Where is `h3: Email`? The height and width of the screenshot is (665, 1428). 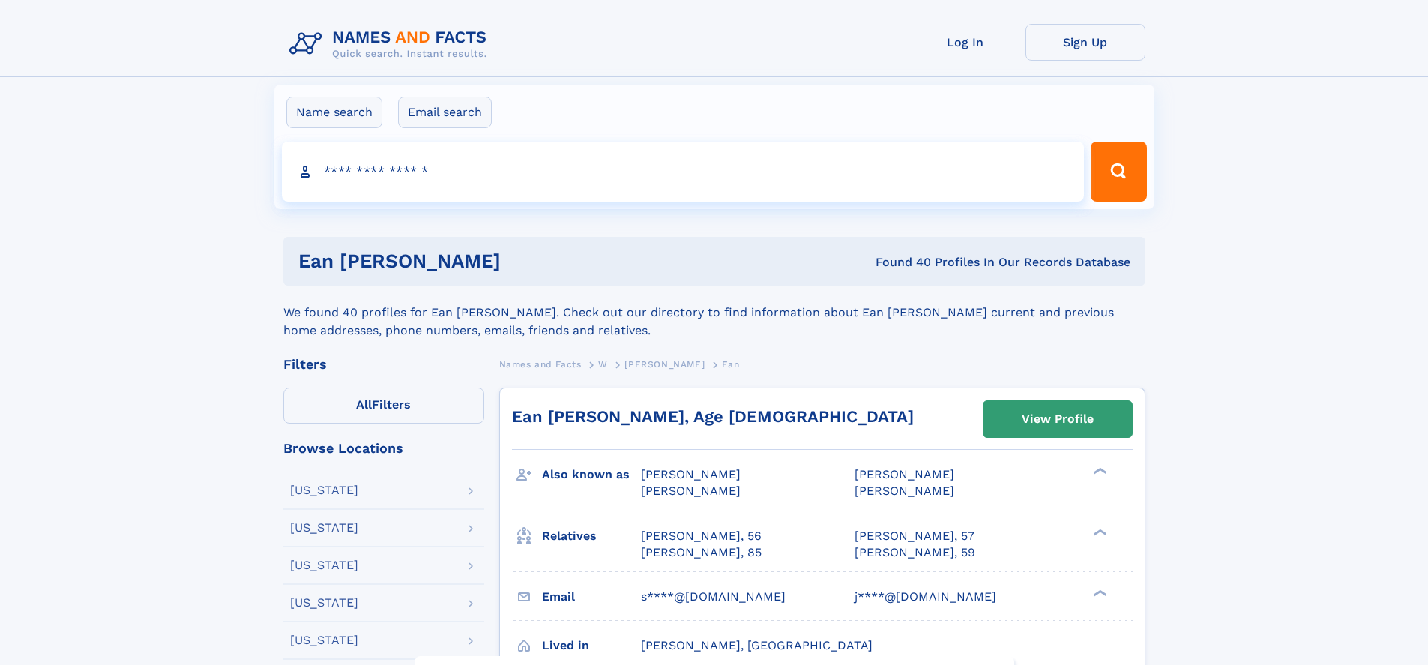
h3: Email is located at coordinates (591, 596).